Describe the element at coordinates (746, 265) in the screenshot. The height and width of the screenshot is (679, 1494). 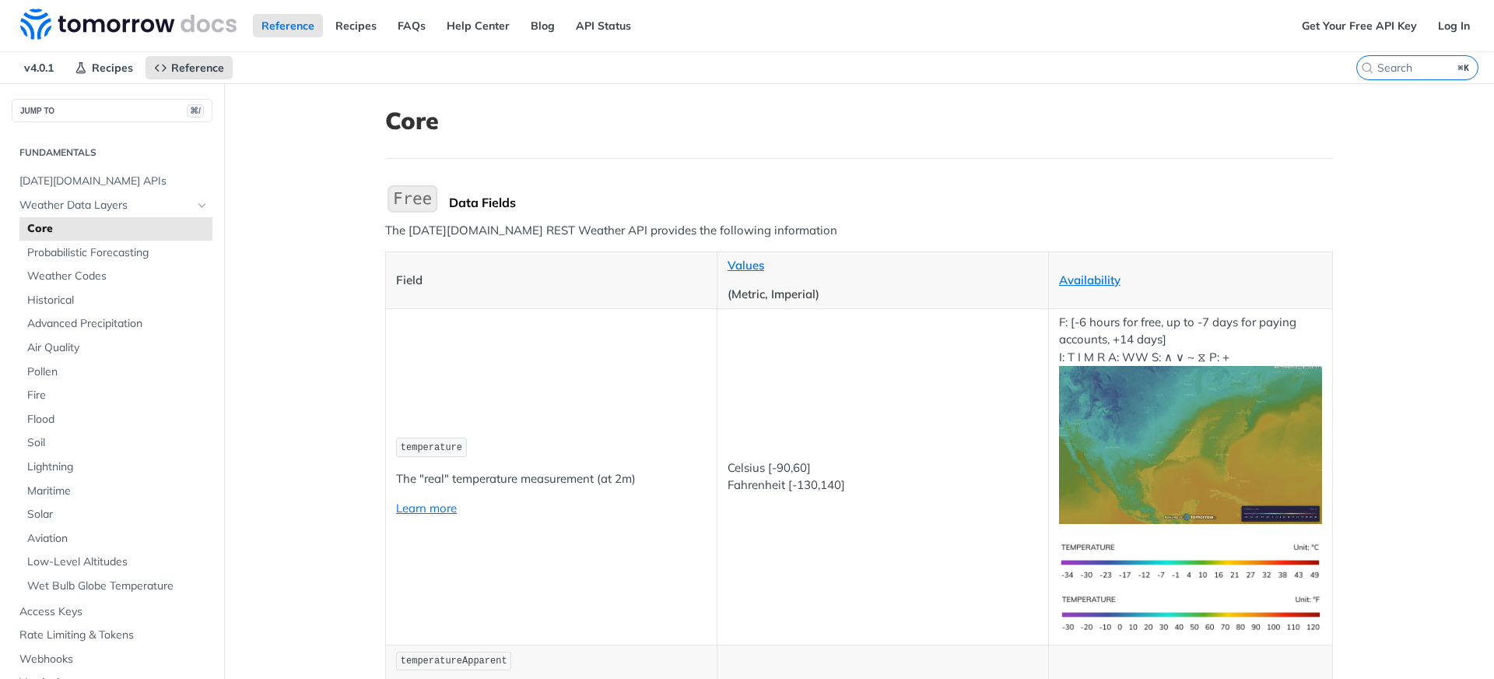
I see `a: Values` at that location.